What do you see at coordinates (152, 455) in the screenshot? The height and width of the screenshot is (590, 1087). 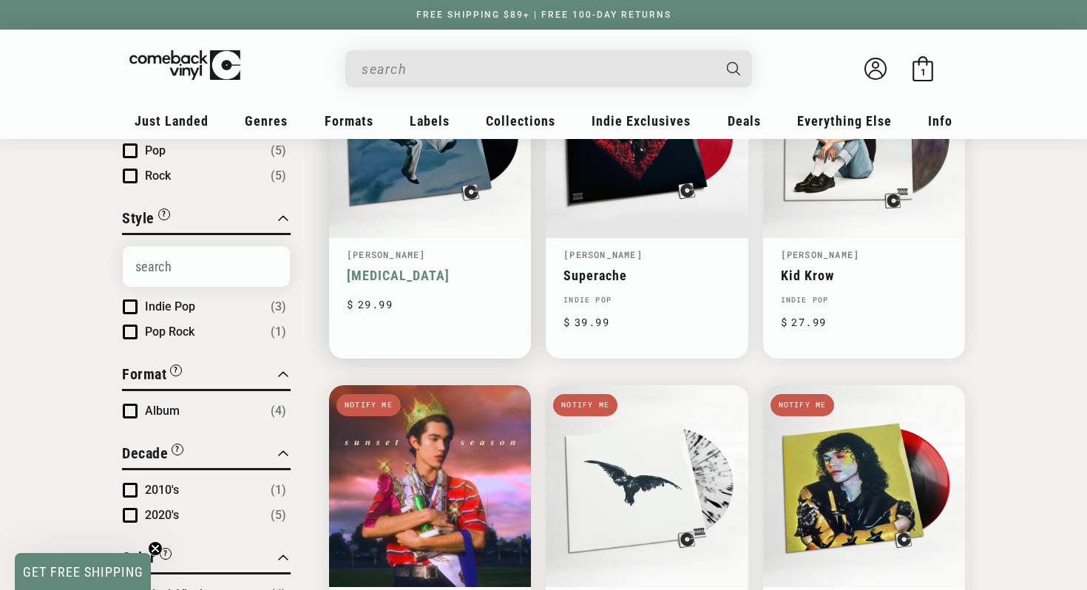 I see `button: Filter by Decade` at bounding box center [152, 455].